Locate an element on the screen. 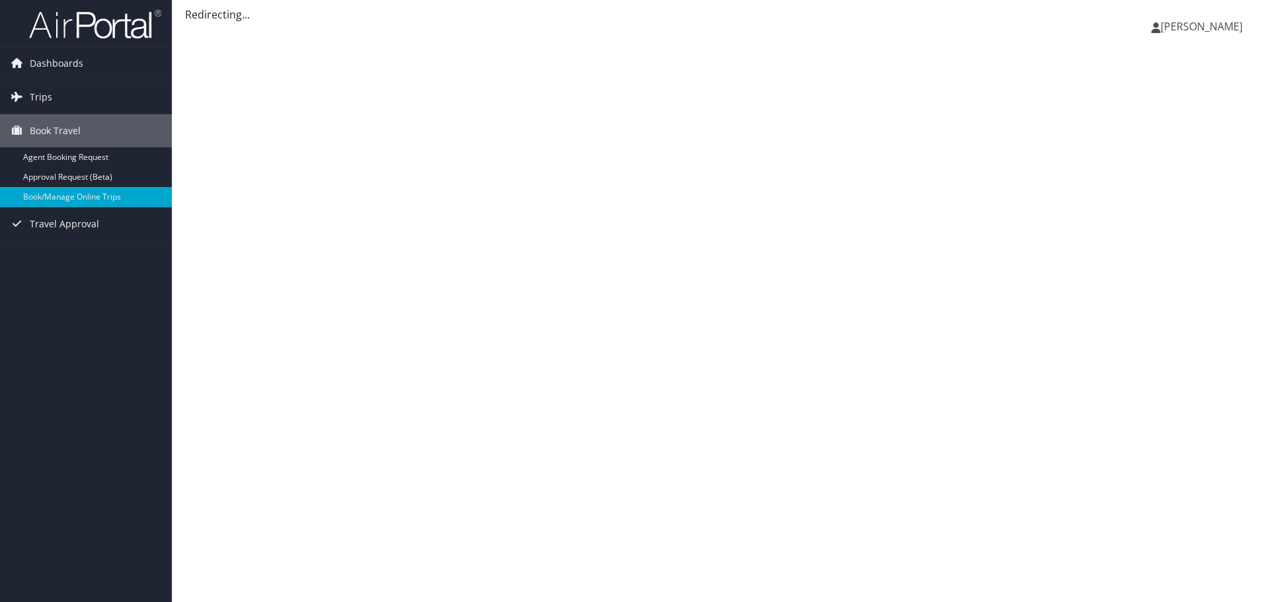 The image size is (1269, 602). span: Travel Approval is located at coordinates (64, 224).